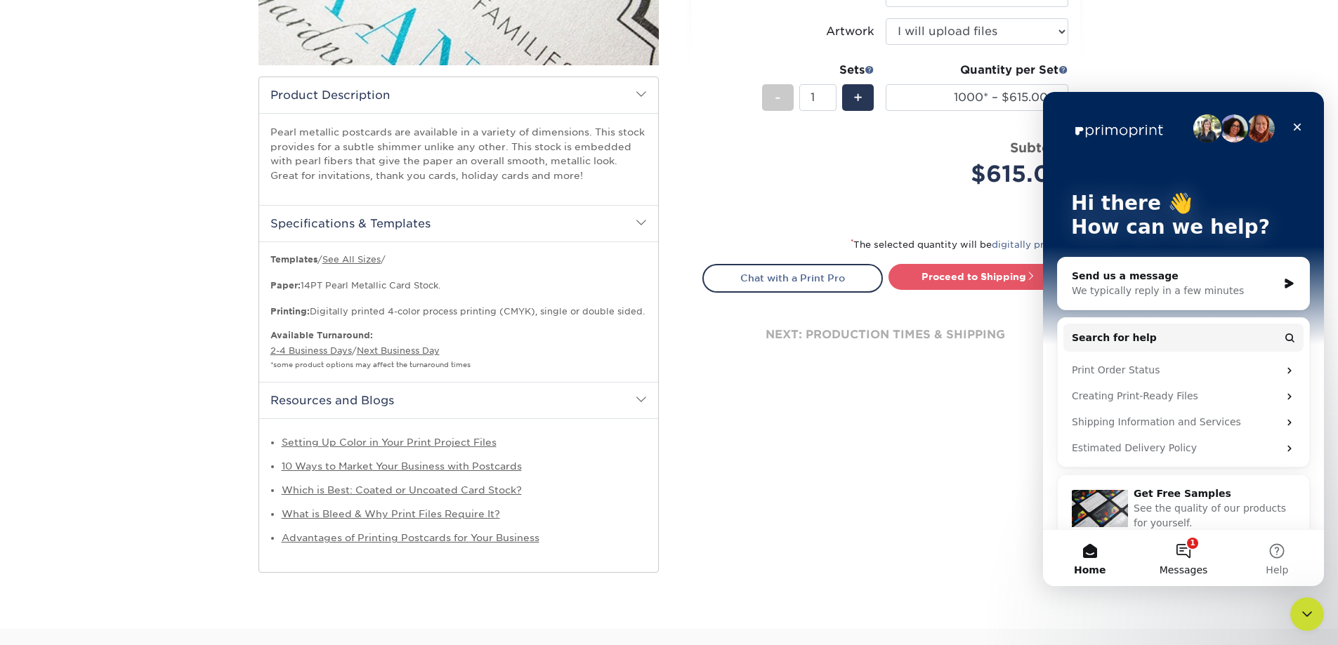 The image size is (1338, 645). What do you see at coordinates (166, 424) in the screenshot?
I see `span: See the quality of our products for yourself.` at bounding box center [166, 424].